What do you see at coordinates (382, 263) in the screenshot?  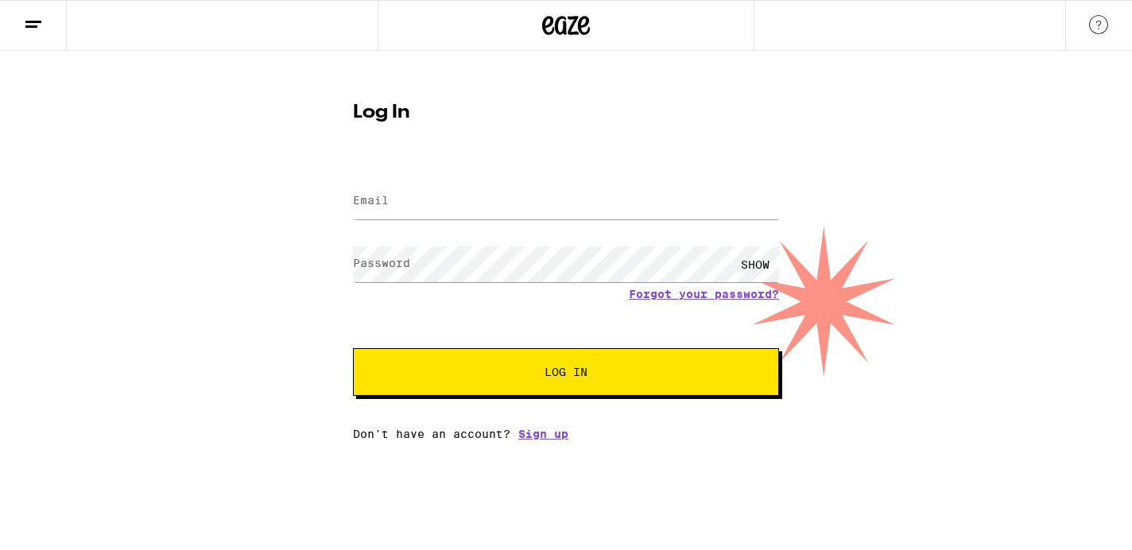 I see `label: Password` at bounding box center [382, 263].